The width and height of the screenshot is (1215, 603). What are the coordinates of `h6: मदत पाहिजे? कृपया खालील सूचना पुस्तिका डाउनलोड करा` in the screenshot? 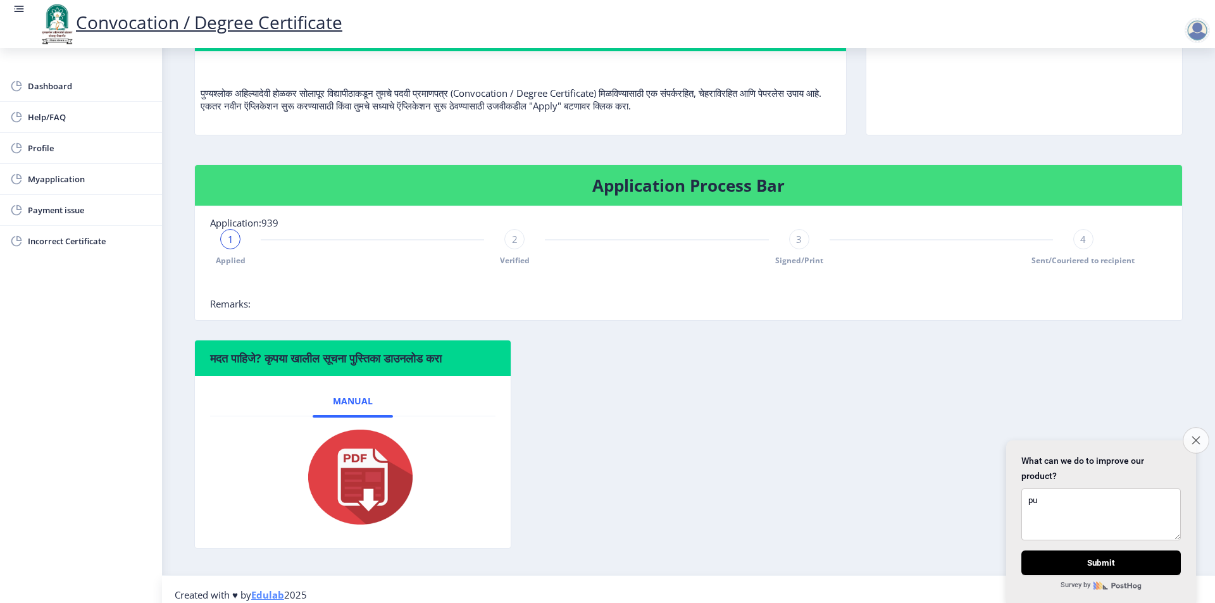 It's located at (353, 358).